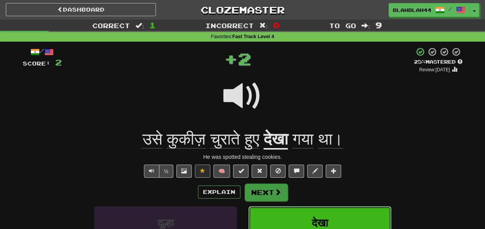  I want to click on div: Text-to-speech controls, so click(158, 171).